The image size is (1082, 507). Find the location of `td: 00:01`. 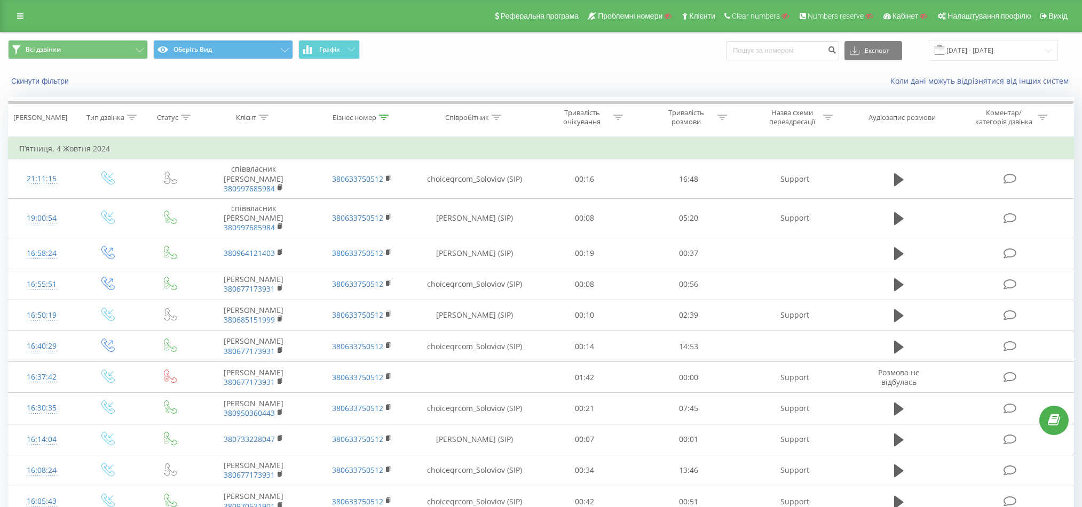

td: 00:01 is located at coordinates (688, 440).